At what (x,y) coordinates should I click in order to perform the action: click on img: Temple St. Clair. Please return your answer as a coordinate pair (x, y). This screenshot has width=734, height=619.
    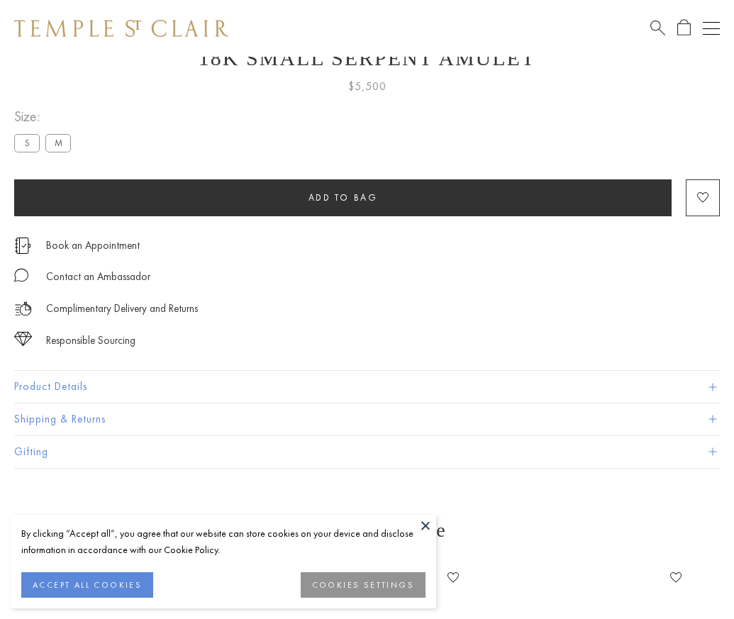
    Looking at the image, I should click on (121, 28).